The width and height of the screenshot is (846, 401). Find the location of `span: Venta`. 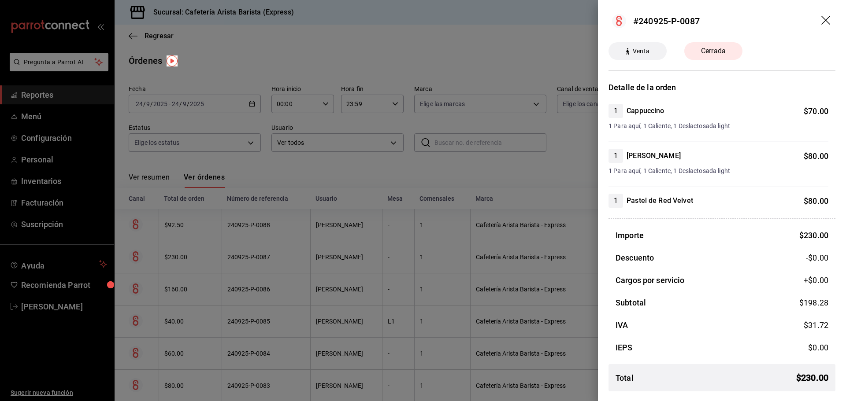

span: Venta is located at coordinates (641, 51).